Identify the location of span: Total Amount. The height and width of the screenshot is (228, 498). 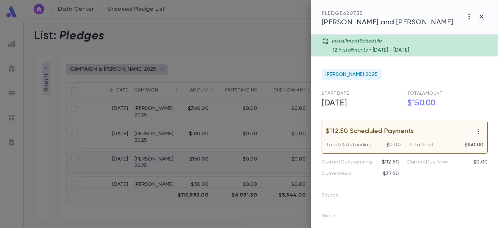
(425, 93).